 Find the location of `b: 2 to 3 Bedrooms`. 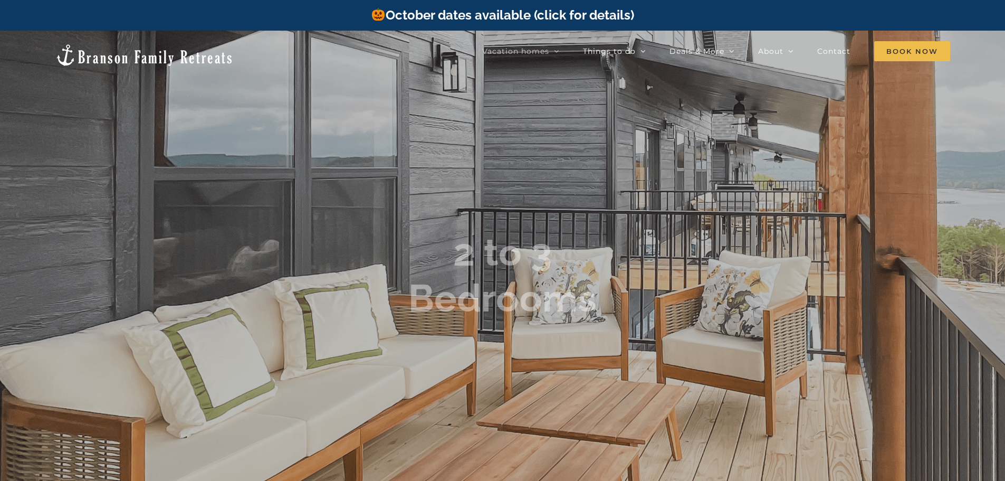

b: 2 to 3 Bedrooms is located at coordinates (502, 274).